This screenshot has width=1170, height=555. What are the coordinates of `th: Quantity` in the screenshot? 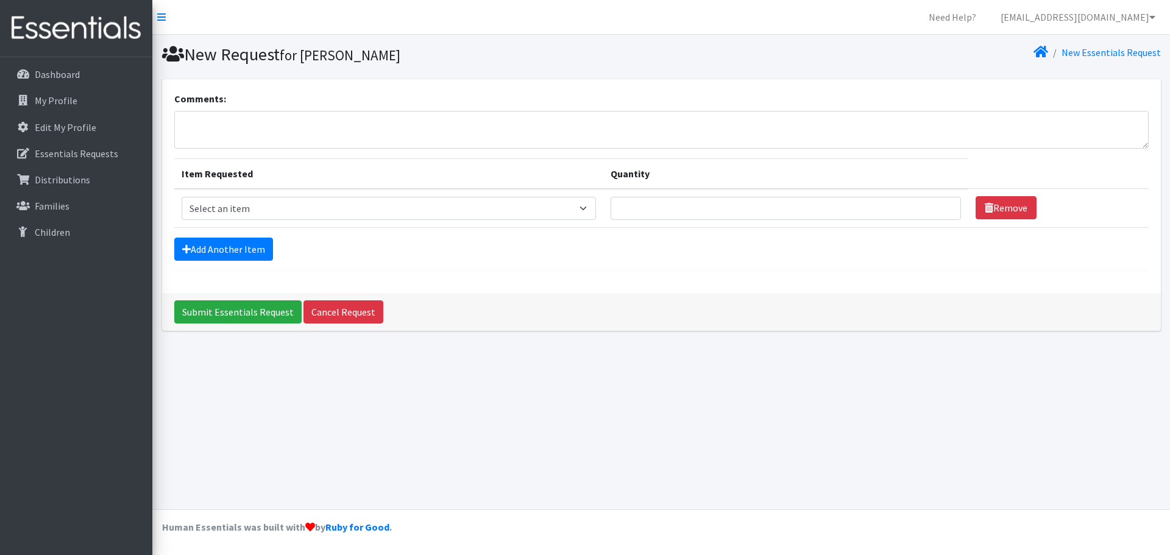 It's located at (786, 174).